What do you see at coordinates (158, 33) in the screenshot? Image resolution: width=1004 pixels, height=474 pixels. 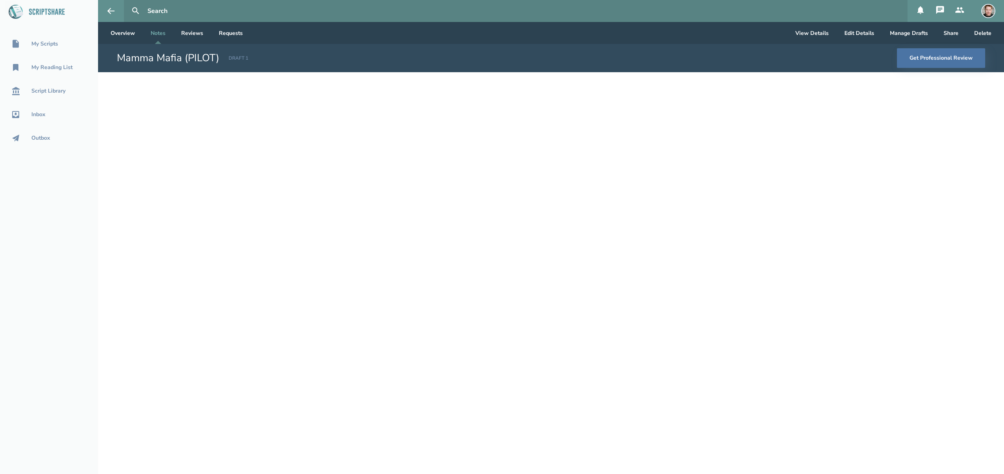 I see `a: Notes` at bounding box center [158, 33].